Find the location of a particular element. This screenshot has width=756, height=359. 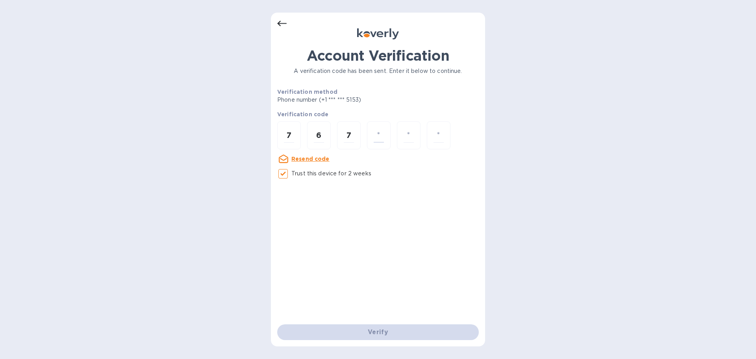

b: Verification method is located at coordinates (307, 92).